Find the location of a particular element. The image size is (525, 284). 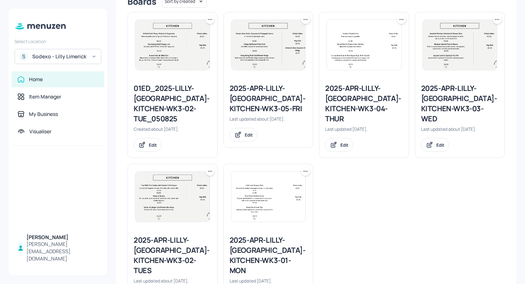

img: 2025-04-22-17453375090680x157ip44ktl.jpeg is located at coordinates (172, 45).